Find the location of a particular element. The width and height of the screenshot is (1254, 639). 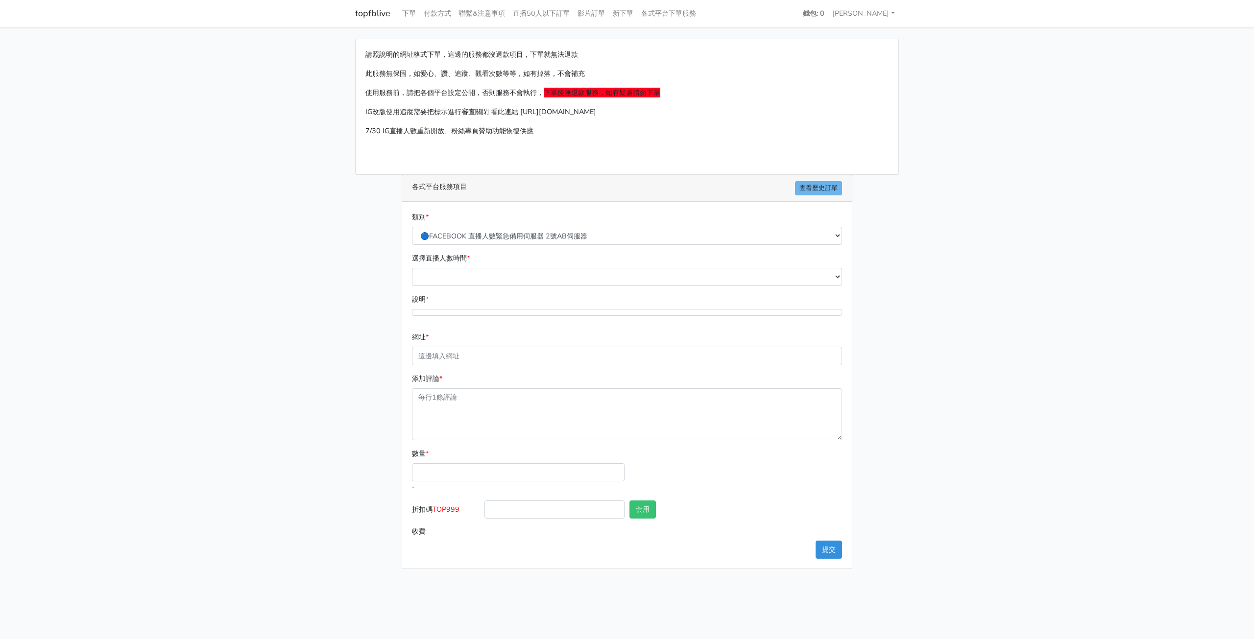

a: 新下單 is located at coordinates (623, 13).